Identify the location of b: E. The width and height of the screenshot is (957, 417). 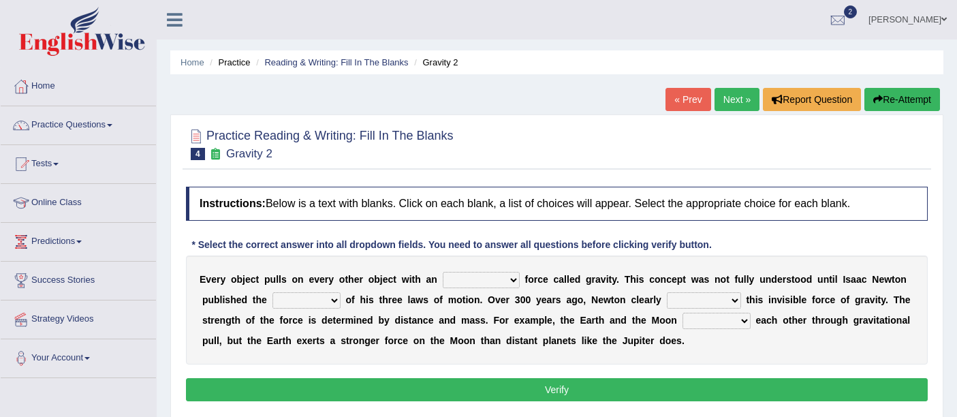
(202, 279).